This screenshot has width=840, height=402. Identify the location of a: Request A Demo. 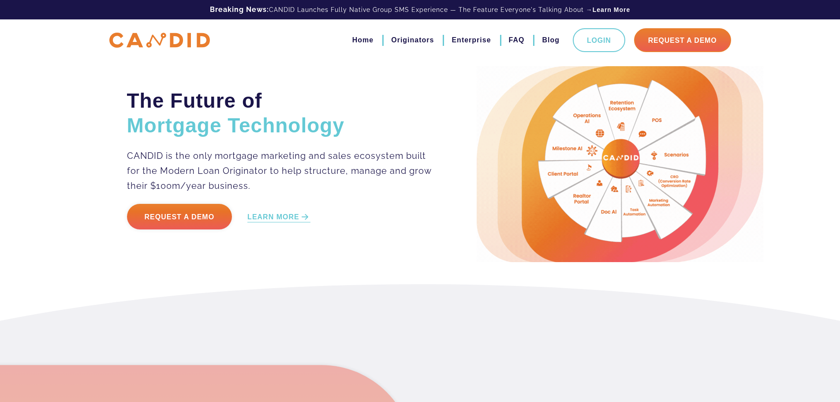
(683, 40).